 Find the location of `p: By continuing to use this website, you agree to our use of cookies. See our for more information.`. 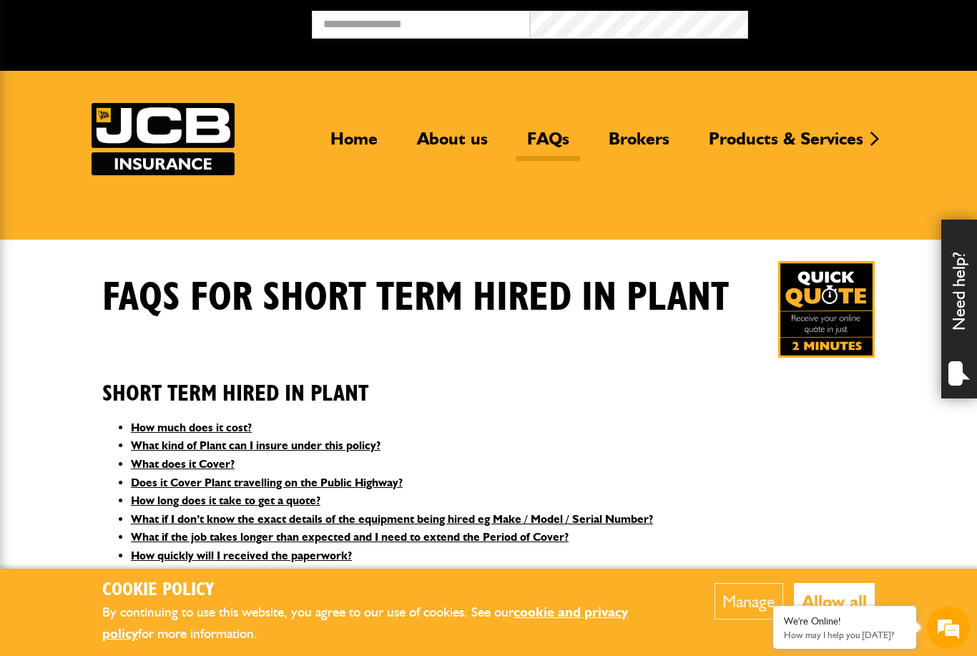

p: By continuing to use this website, you agree to our use of cookies. See our for more information. is located at coordinates (386, 623).